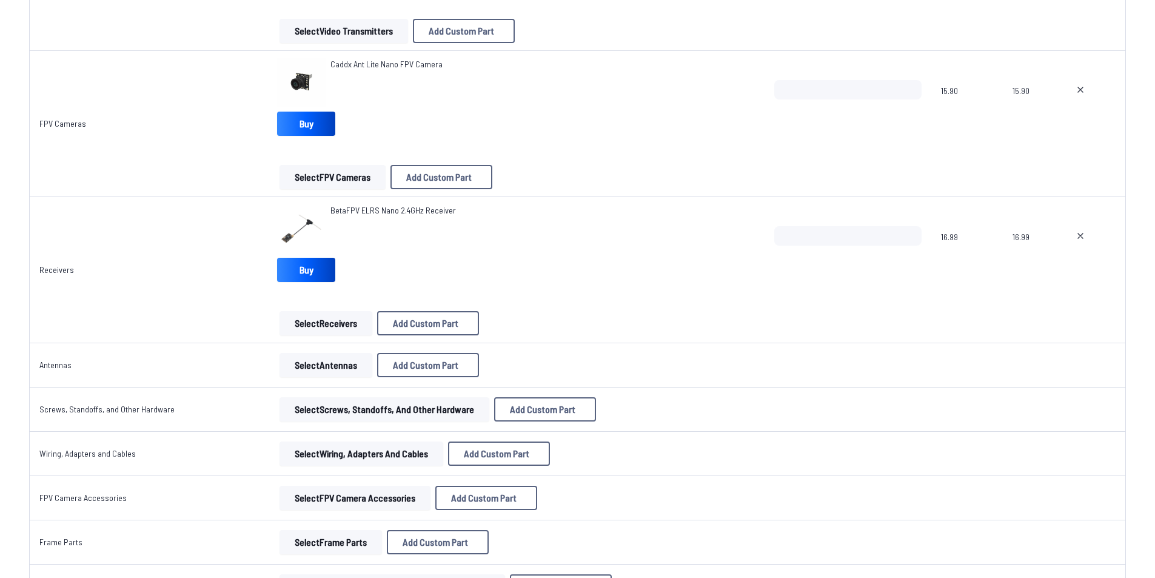 Image resolution: width=1155 pixels, height=578 pixels. What do you see at coordinates (393, 210) in the screenshot?
I see `span: BetaFPV ELRS Nano 2.4GHz Receiver` at bounding box center [393, 210].